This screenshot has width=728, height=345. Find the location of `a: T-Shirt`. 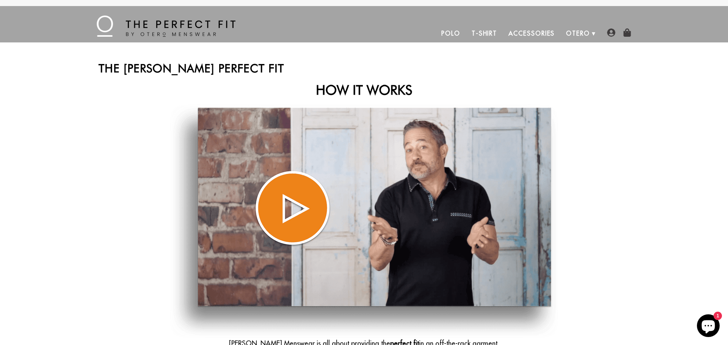

a: T-Shirt is located at coordinates (484, 33).